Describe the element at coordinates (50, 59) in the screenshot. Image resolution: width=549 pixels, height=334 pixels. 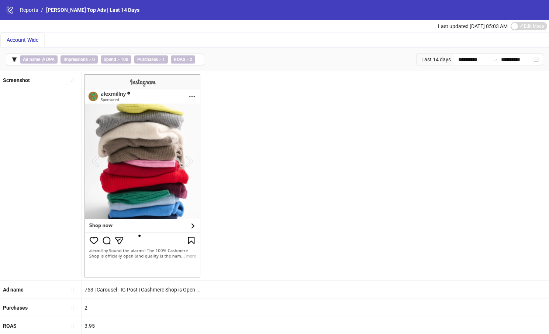
I see `b: DPA` at that location.